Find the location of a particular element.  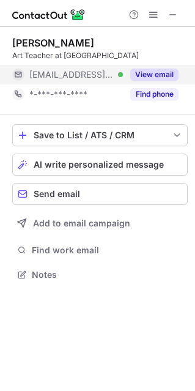

button: Notes is located at coordinates (100, 275).